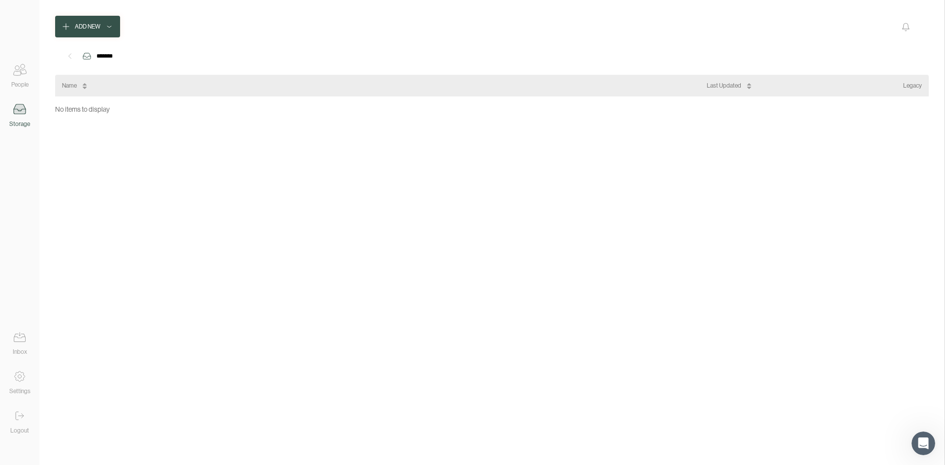 The width and height of the screenshot is (945, 465). What do you see at coordinates (20, 391) in the screenshot?
I see `div: Settings` at bounding box center [20, 391].